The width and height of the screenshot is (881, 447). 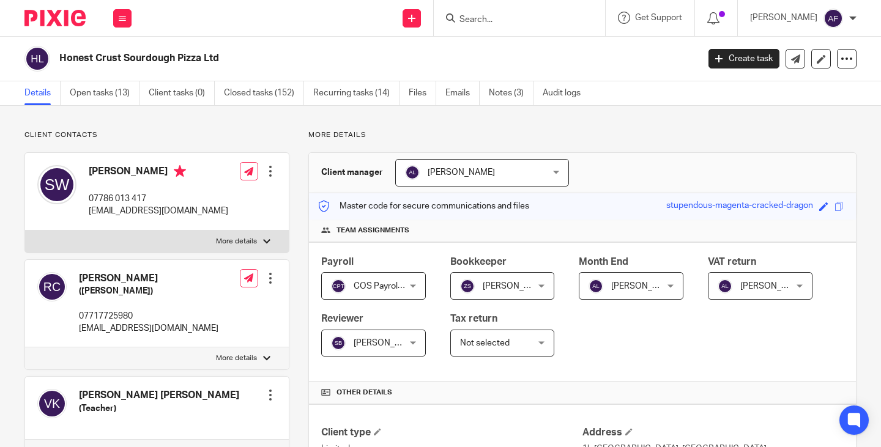 I want to click on p: 07786 013 417, so click(x=158, y=199).